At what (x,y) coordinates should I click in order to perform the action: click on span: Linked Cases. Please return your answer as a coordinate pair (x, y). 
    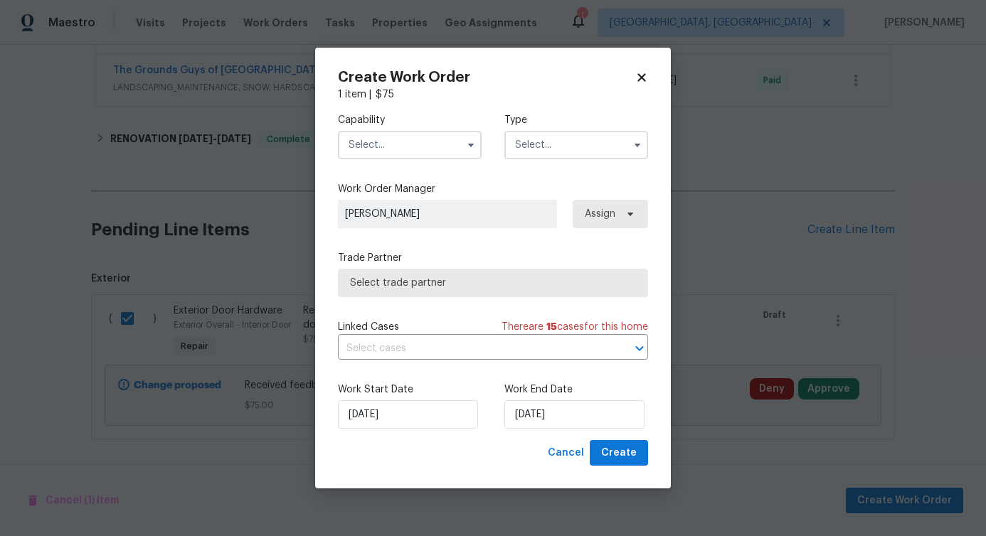
    Looking at the image, I should click on (368, 327).